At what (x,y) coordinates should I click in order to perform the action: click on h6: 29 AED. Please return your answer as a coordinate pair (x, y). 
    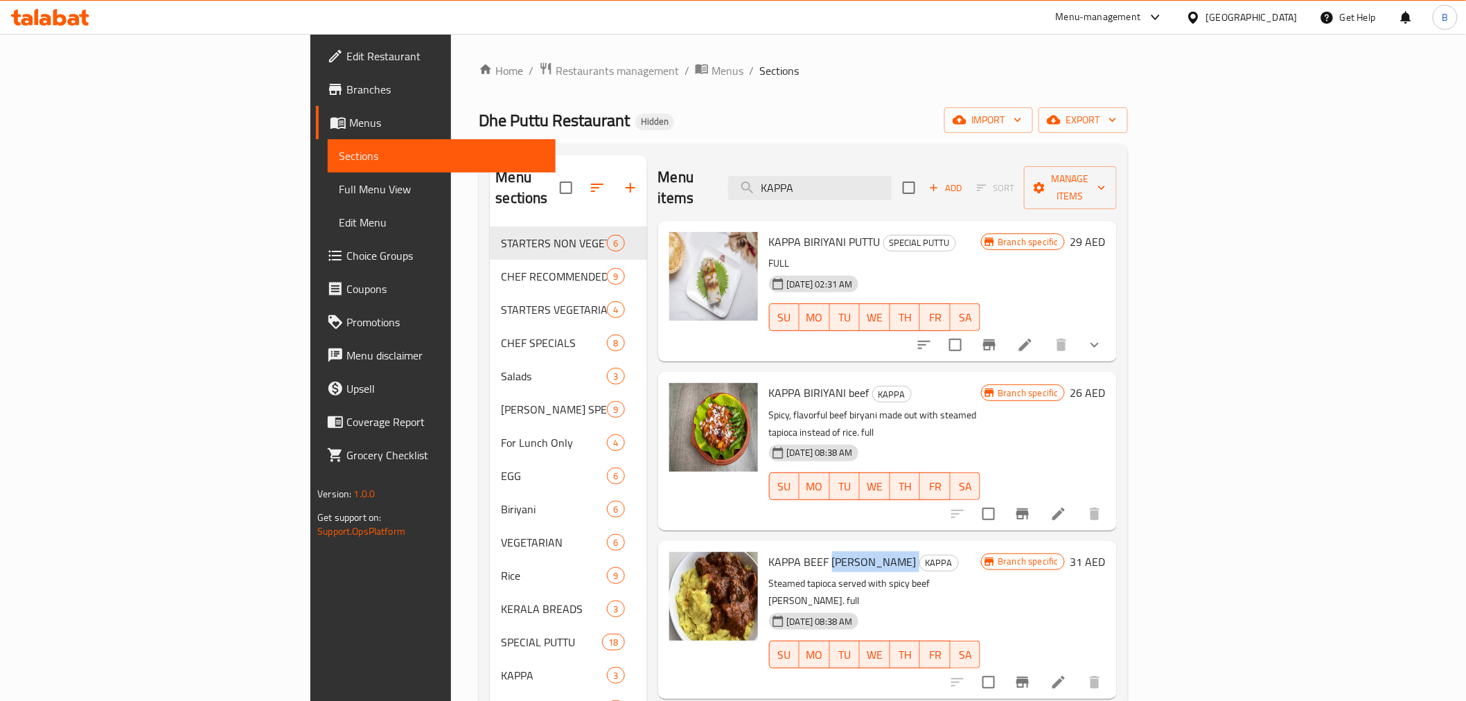
    Looking at the image, I should click on (1087, 242).